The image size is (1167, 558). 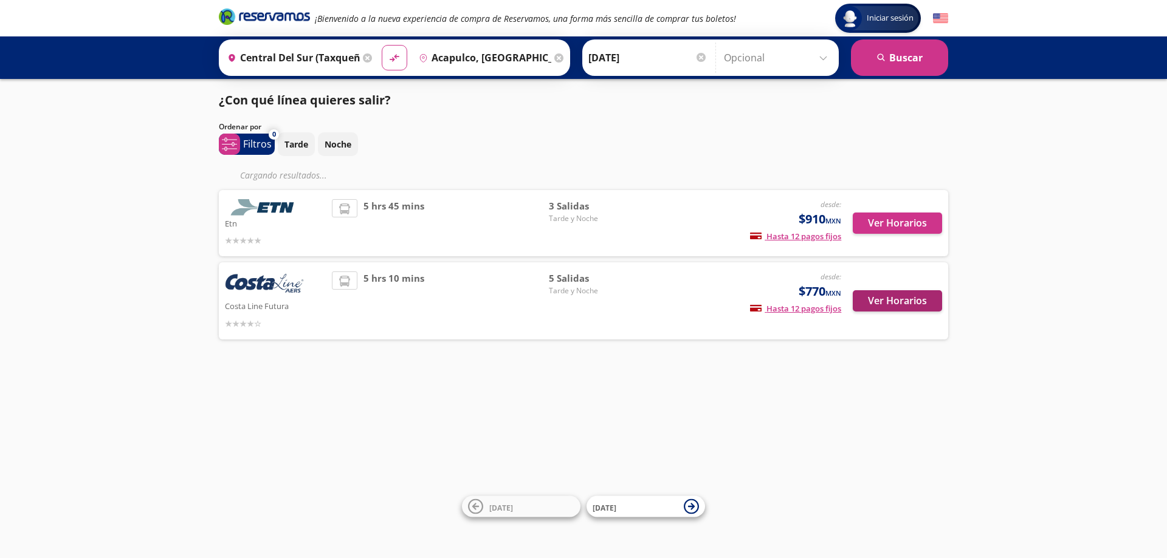 I want to click on p: Ordenar por, so click(x=240, y=127).